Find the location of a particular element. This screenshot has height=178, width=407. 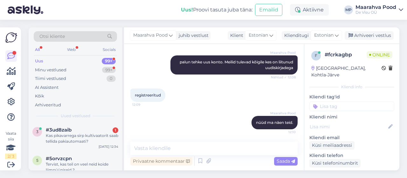

p: Kliendi tag'id is located at coordinates (352, 97).